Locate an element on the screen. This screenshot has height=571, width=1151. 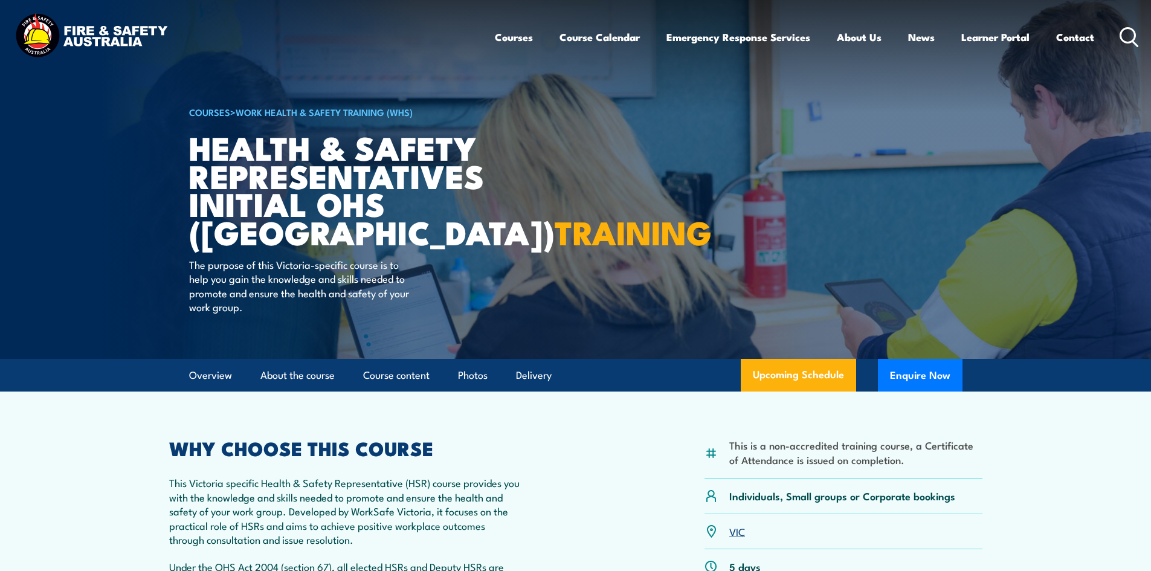
a: Work Health & Safety Training (WHS) is located at coordinates (324, 112).